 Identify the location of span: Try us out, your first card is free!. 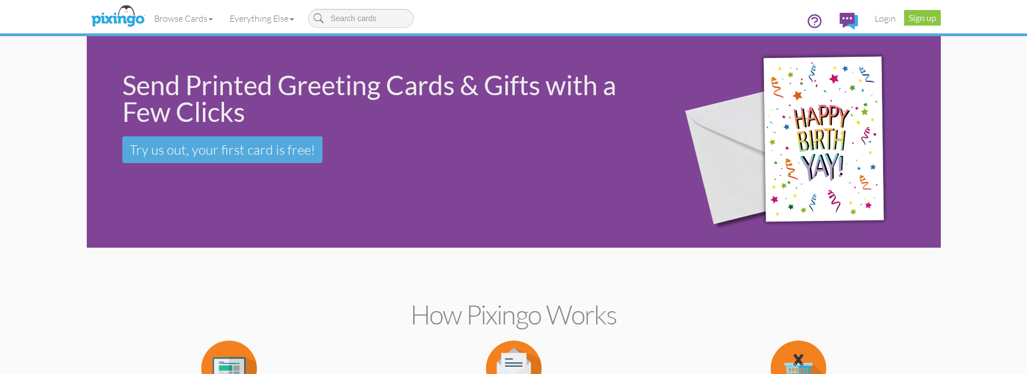
(222, 150).